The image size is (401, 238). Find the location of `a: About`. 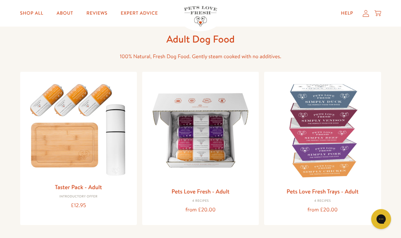

a: About is located at coordinates (65, 13).